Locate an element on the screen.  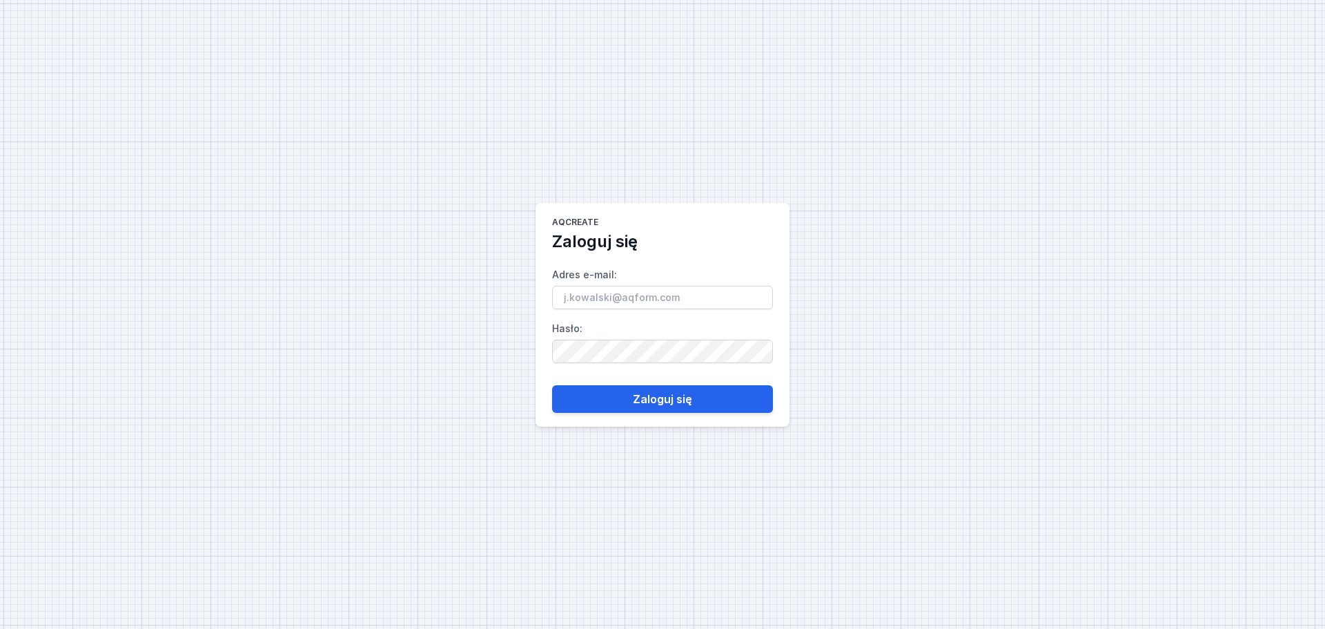
input: Hasło: is located at coordinates (662, 351).